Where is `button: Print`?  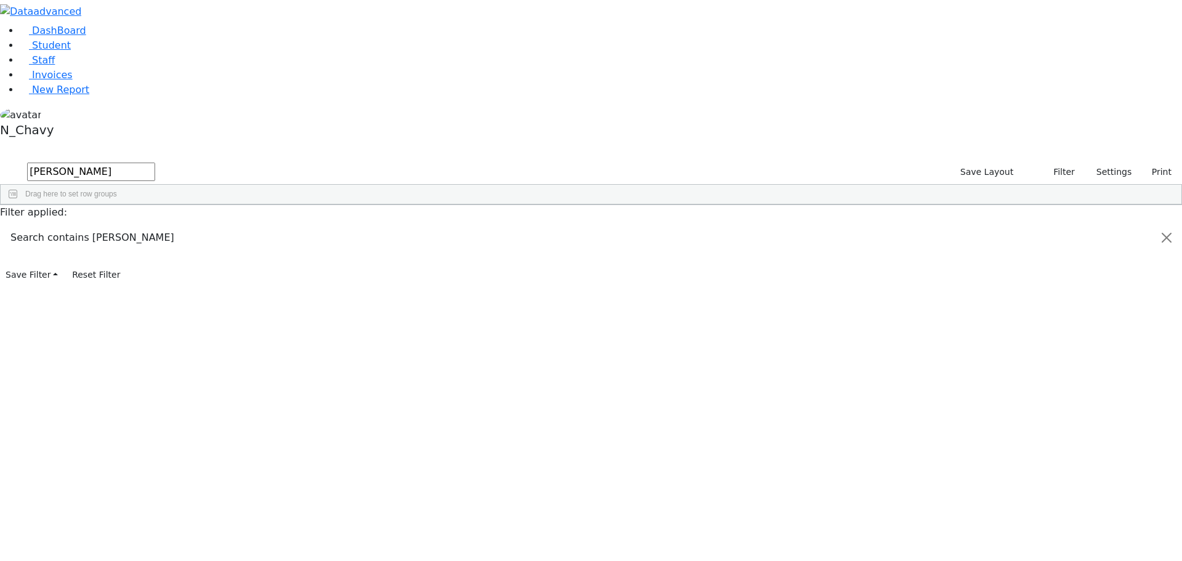
button: Print is located at coordinates (1157, 172).